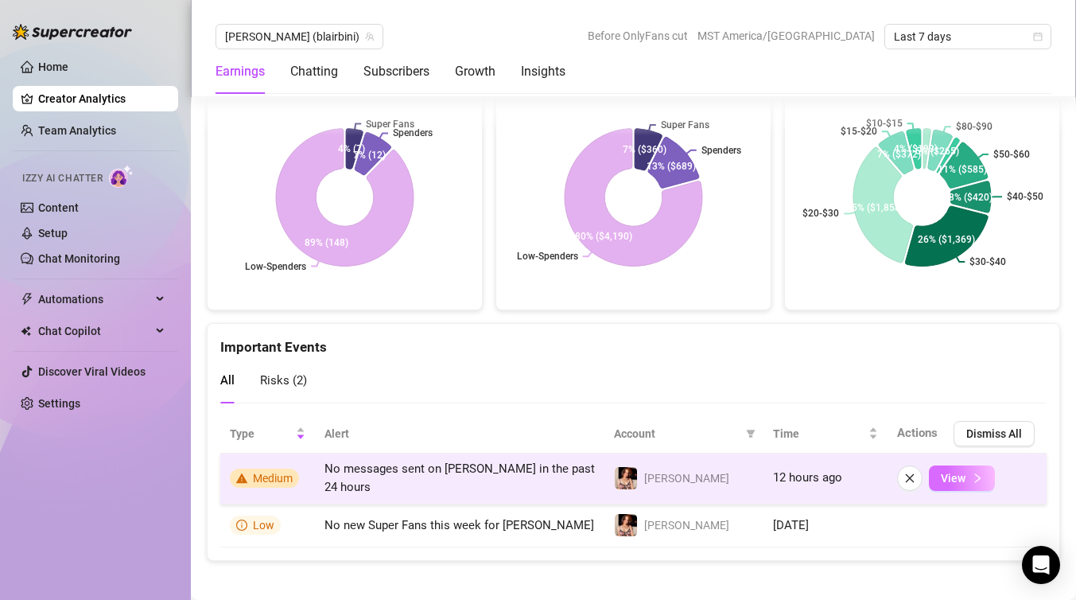 Image resolution: width=1076 pixels, height=600 pixels. Describe the element at coordinates (1025, 196) in the screenshot. I see `text: $40-$50` at that location.